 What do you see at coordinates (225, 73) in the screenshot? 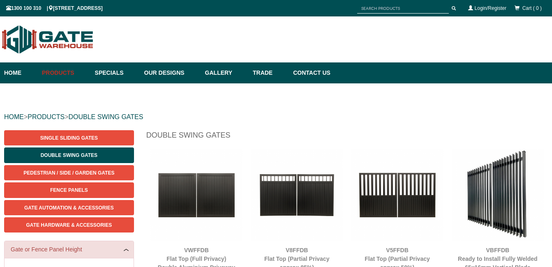
I see `a: Gallery` at bounding box center [225, 73].